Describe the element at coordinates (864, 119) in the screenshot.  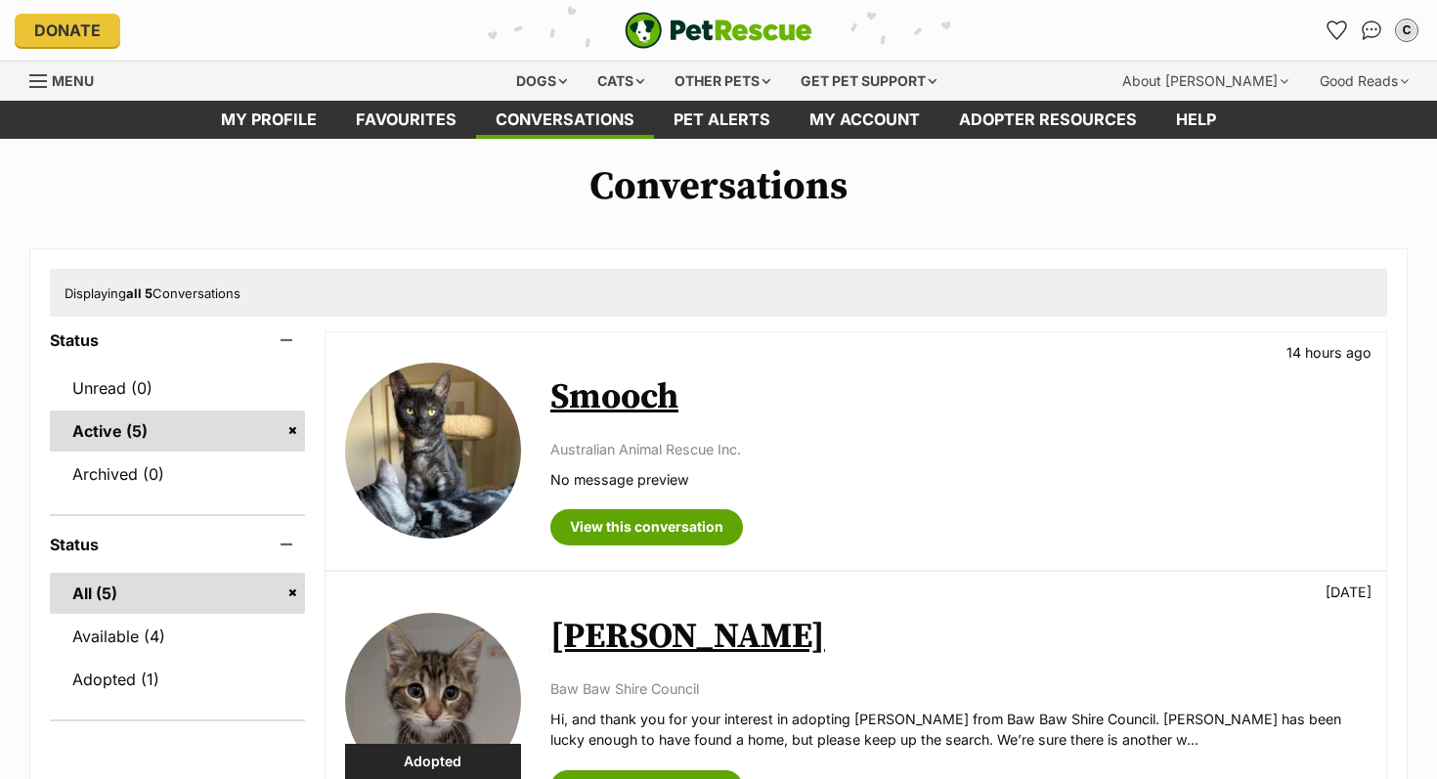
I see `a: My account` at that location.